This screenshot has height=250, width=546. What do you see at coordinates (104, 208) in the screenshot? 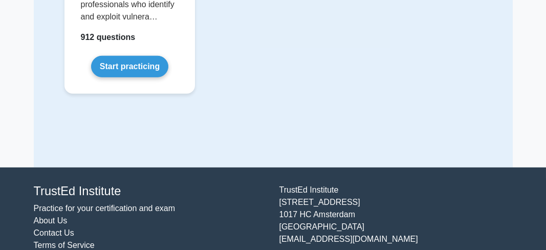
I see `a: Practice for your certification and exam` at bounding box center [104, 208].